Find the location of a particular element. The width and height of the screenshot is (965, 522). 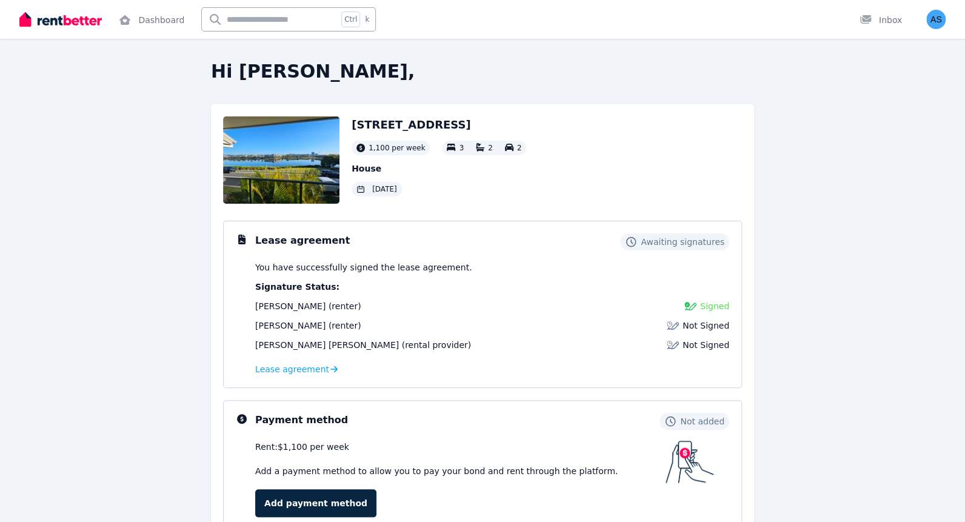

p: House is located at coordinates (439, 168).